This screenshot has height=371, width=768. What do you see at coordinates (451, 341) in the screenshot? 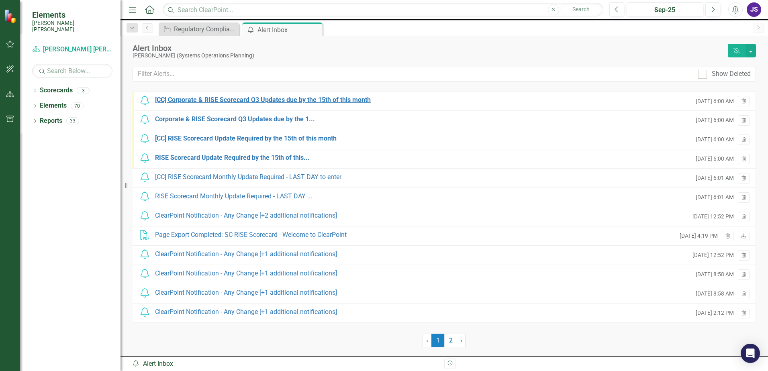
I see `a: 2` at bounding box center [451, 341].